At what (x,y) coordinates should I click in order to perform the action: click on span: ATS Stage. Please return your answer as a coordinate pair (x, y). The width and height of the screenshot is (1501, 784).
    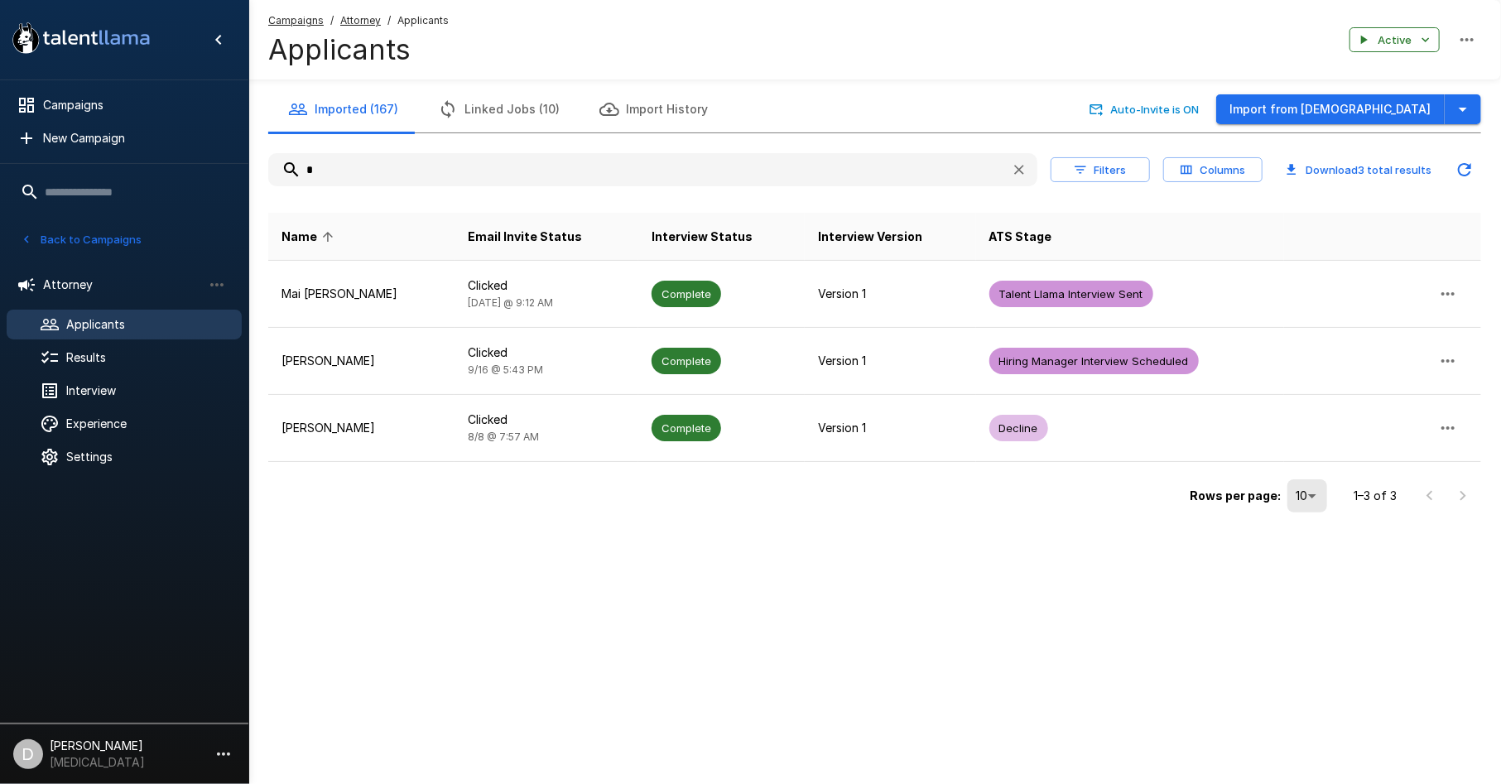
    Looking at the image, I should click on (1020, 237).